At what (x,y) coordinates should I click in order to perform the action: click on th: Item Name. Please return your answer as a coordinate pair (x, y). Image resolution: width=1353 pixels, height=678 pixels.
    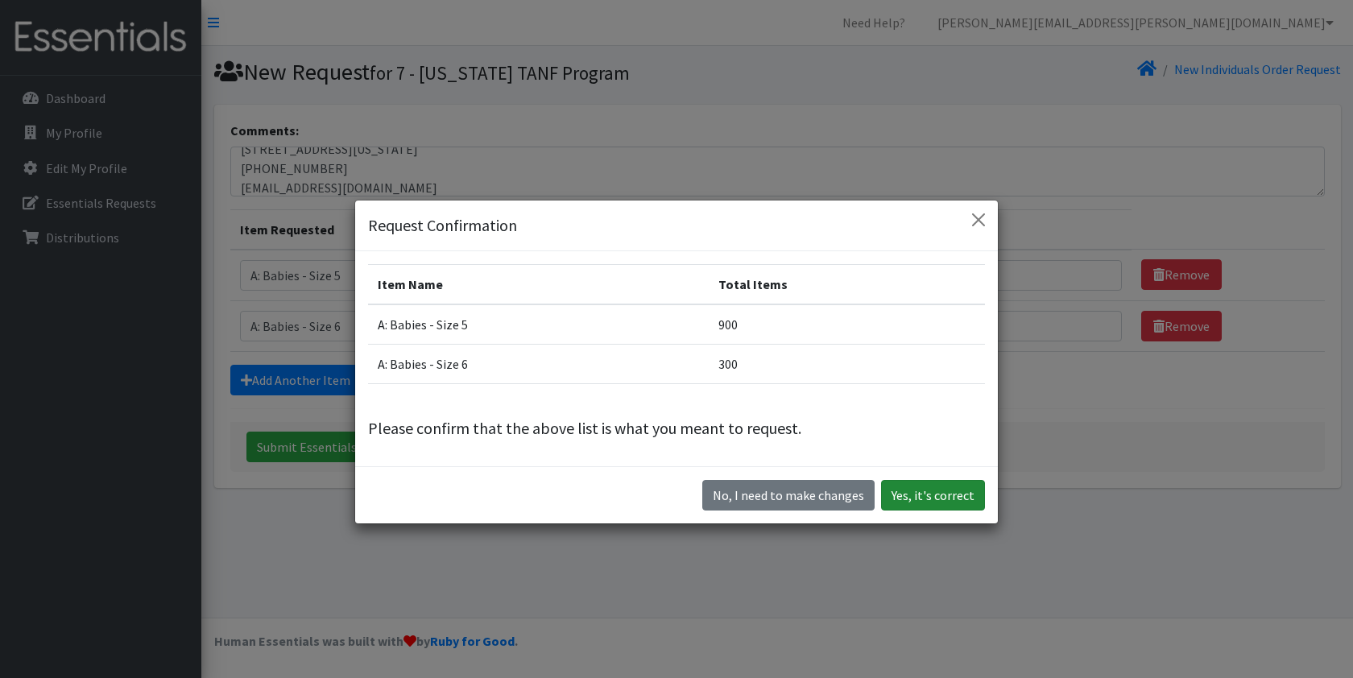
    Looking at the image, I should click on (538, 284).